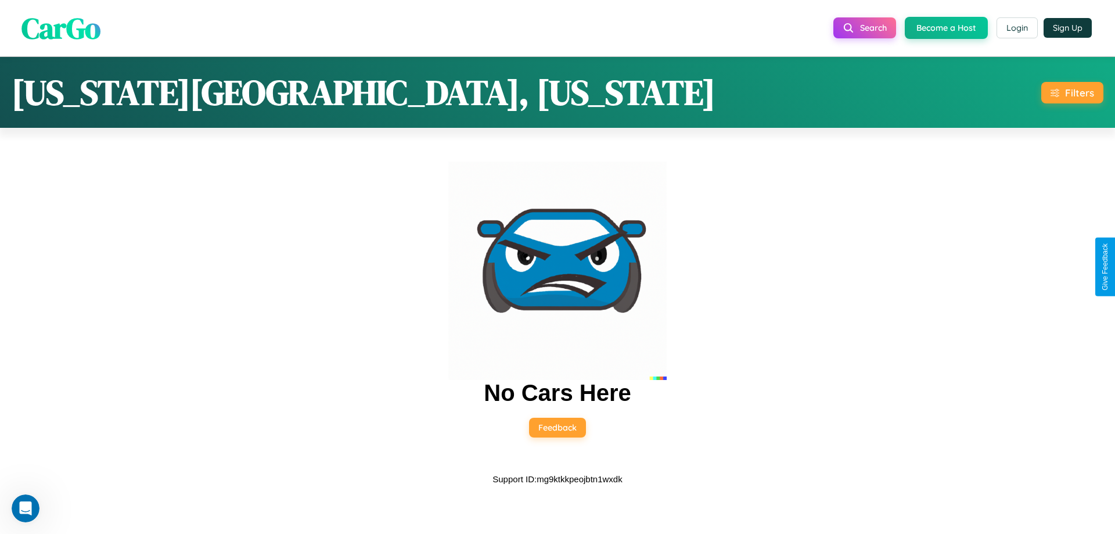  Describe the element at coordinates (1067, 28) in the screenshot. I see `button: Sign Up` at that location.